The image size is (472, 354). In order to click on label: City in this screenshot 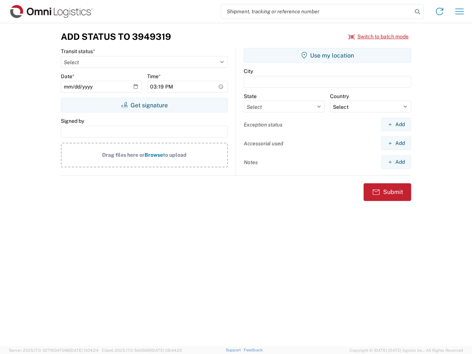, I will do `click(248, 71)`.